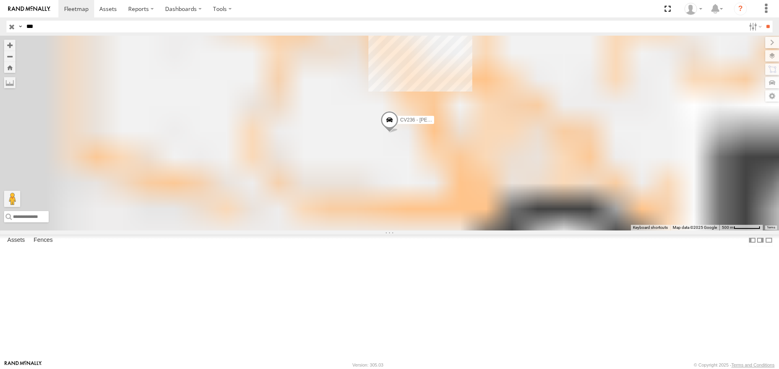  Describe the element at coordinates (10, 67) in the screenshot. I see `button: Zoom Home` at that location.